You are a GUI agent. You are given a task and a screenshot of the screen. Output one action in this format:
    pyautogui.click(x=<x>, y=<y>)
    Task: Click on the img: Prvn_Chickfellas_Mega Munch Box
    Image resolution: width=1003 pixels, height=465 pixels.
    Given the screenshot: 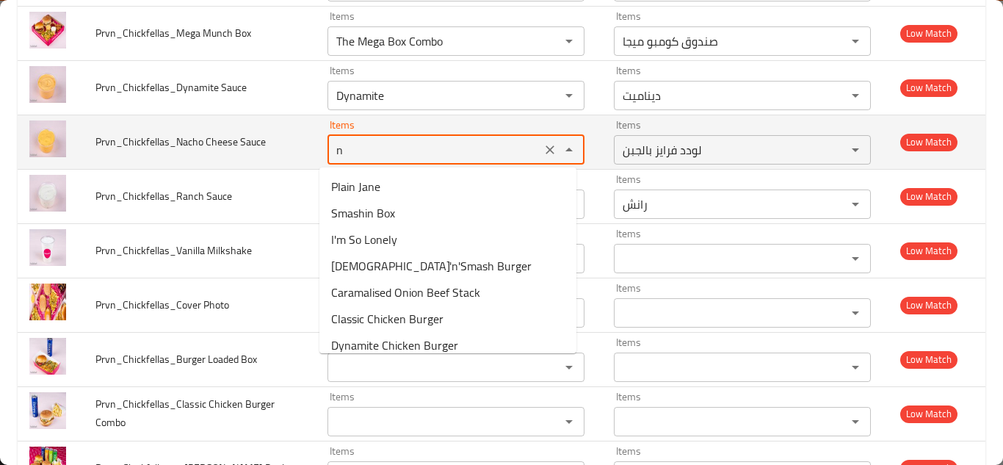 What is the action you would take?
    pyautogui.click(x=48, y=30)
    